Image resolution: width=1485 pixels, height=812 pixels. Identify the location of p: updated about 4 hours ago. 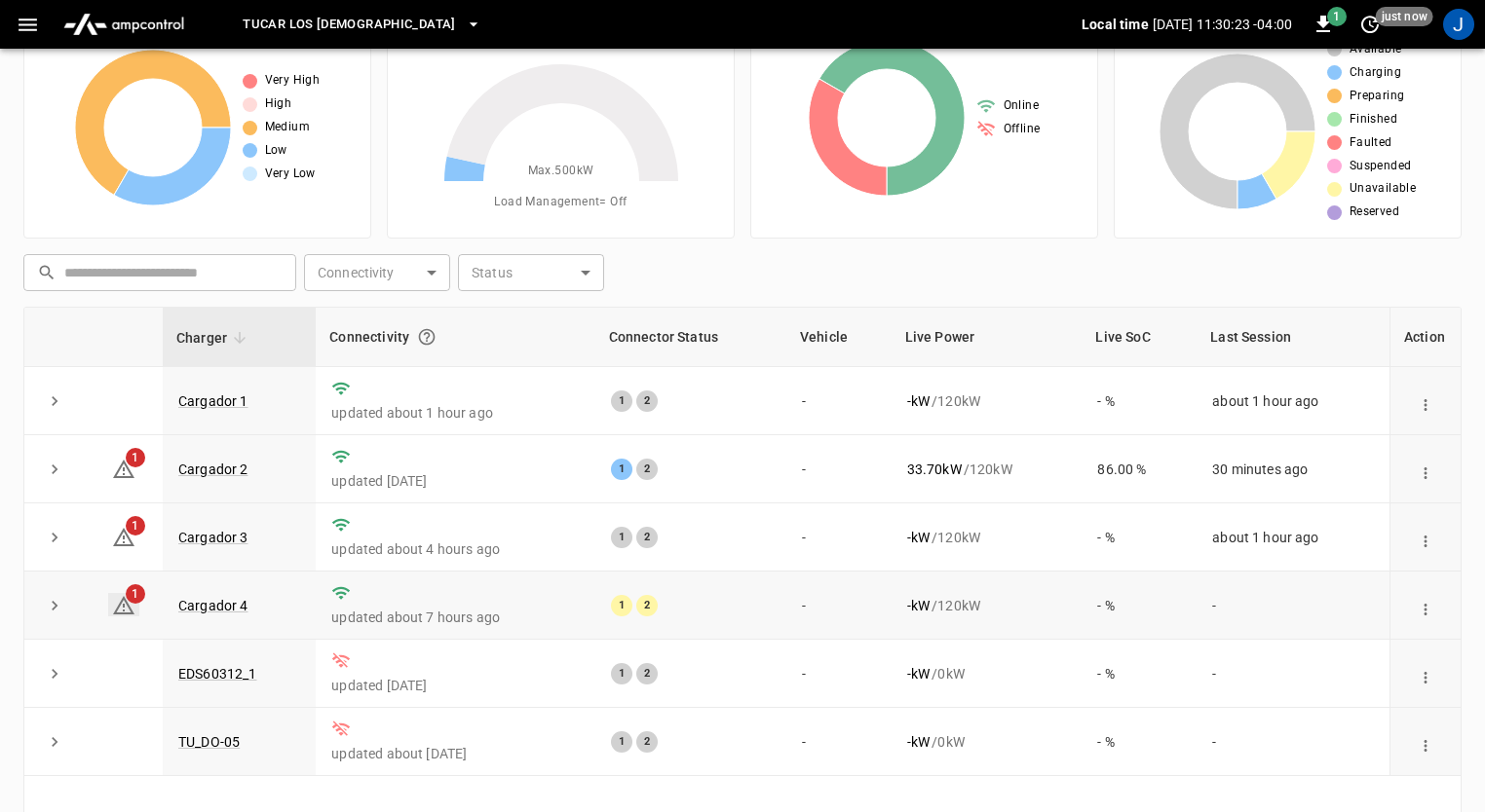
(455, 549).